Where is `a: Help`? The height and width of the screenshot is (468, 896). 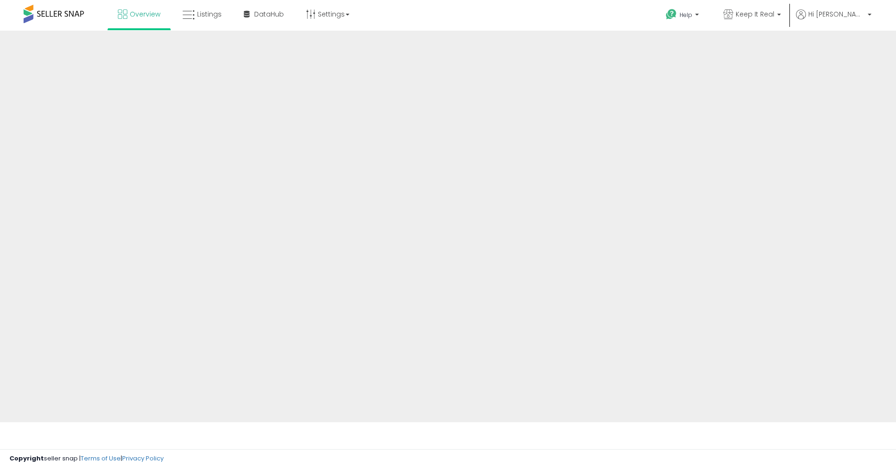 a: Help is located at coordinates (683, 16).